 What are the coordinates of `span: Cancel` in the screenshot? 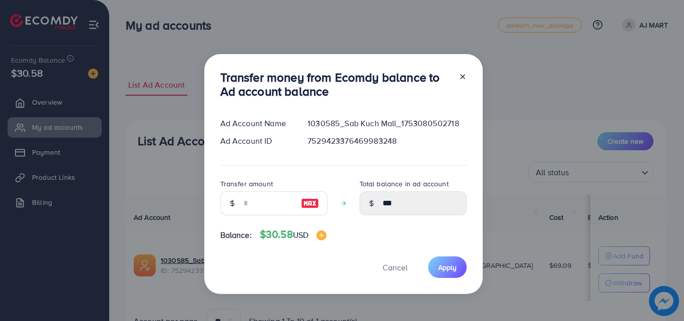 It's located at (395, 268).